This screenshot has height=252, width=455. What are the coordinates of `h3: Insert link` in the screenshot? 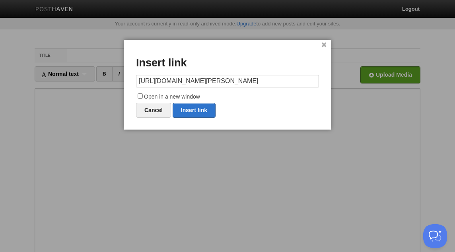 It's located at (227, 63).